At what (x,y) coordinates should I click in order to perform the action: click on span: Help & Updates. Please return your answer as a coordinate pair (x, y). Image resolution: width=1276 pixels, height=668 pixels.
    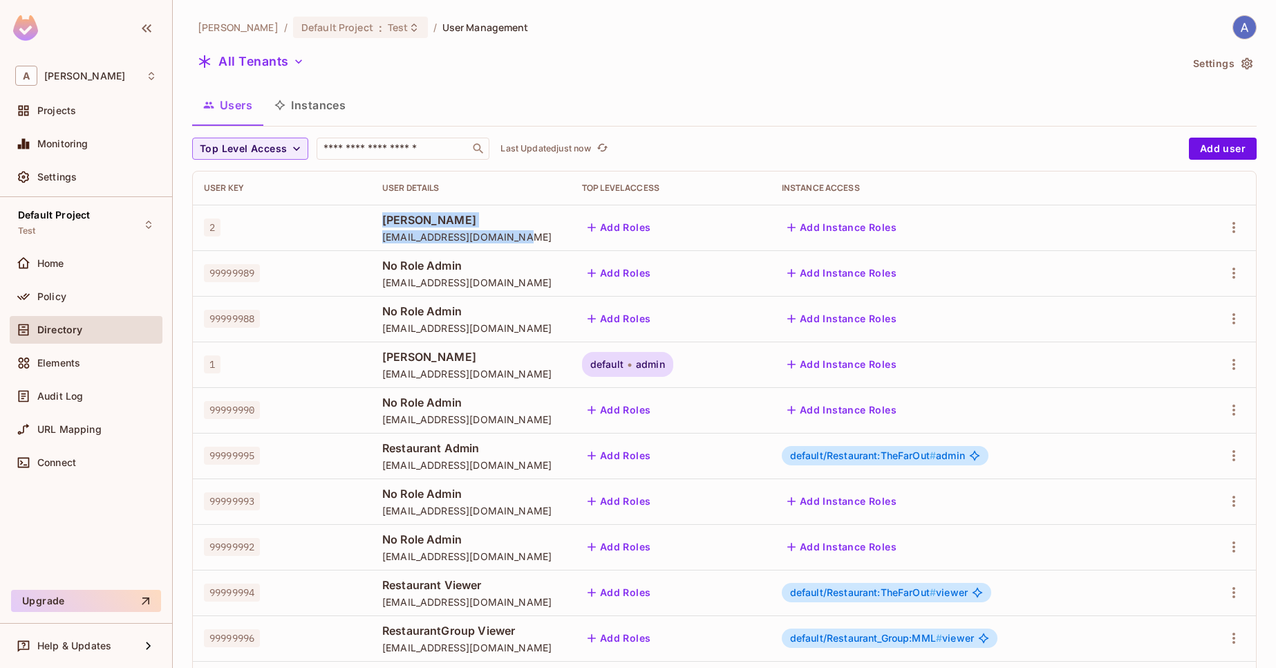
    Looking at the image, I should click on (74, 646).